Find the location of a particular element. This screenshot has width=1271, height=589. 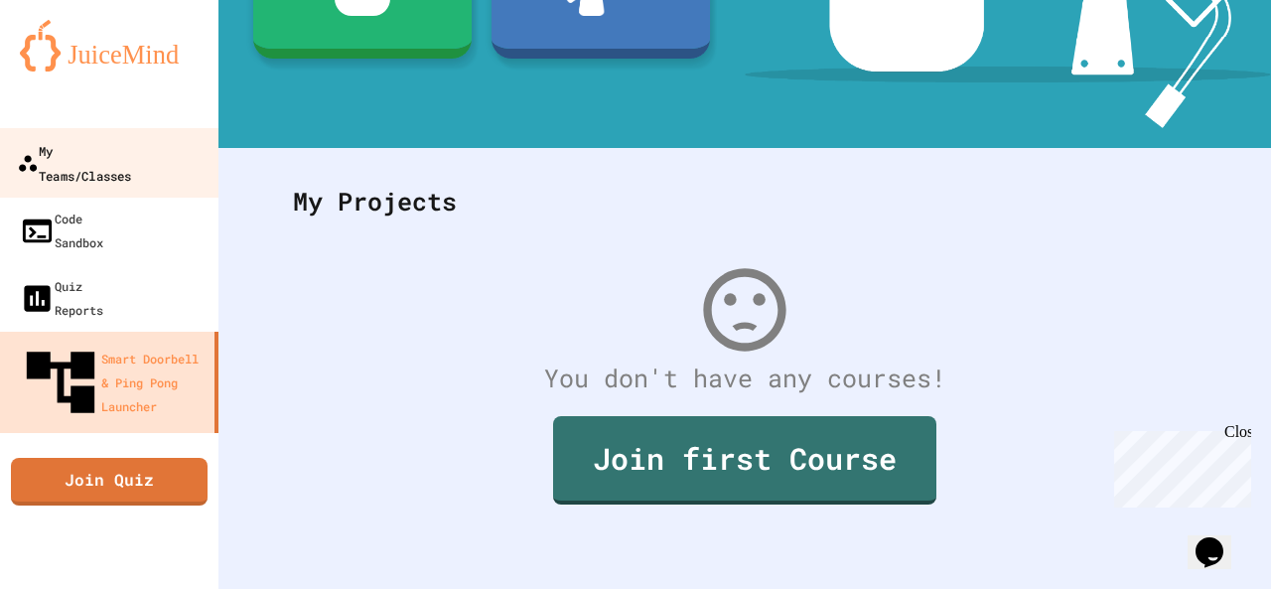

div: Code Sandbox is located at coordinates (62, 230).